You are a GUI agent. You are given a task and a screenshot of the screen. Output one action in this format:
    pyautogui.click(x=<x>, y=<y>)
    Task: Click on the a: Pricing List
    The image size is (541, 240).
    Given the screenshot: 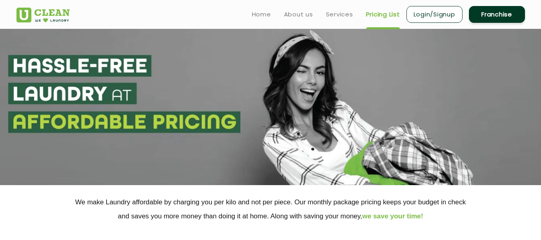 What is the action you would take?
    pyautogui.click(x=383, y=14)
    